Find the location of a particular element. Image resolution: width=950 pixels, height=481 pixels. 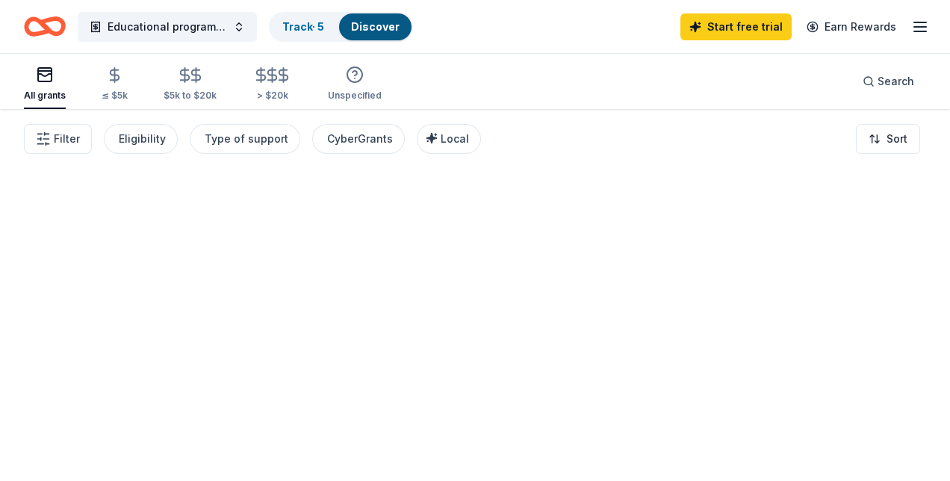

div: > $20k is located at coordinates (272, 96).